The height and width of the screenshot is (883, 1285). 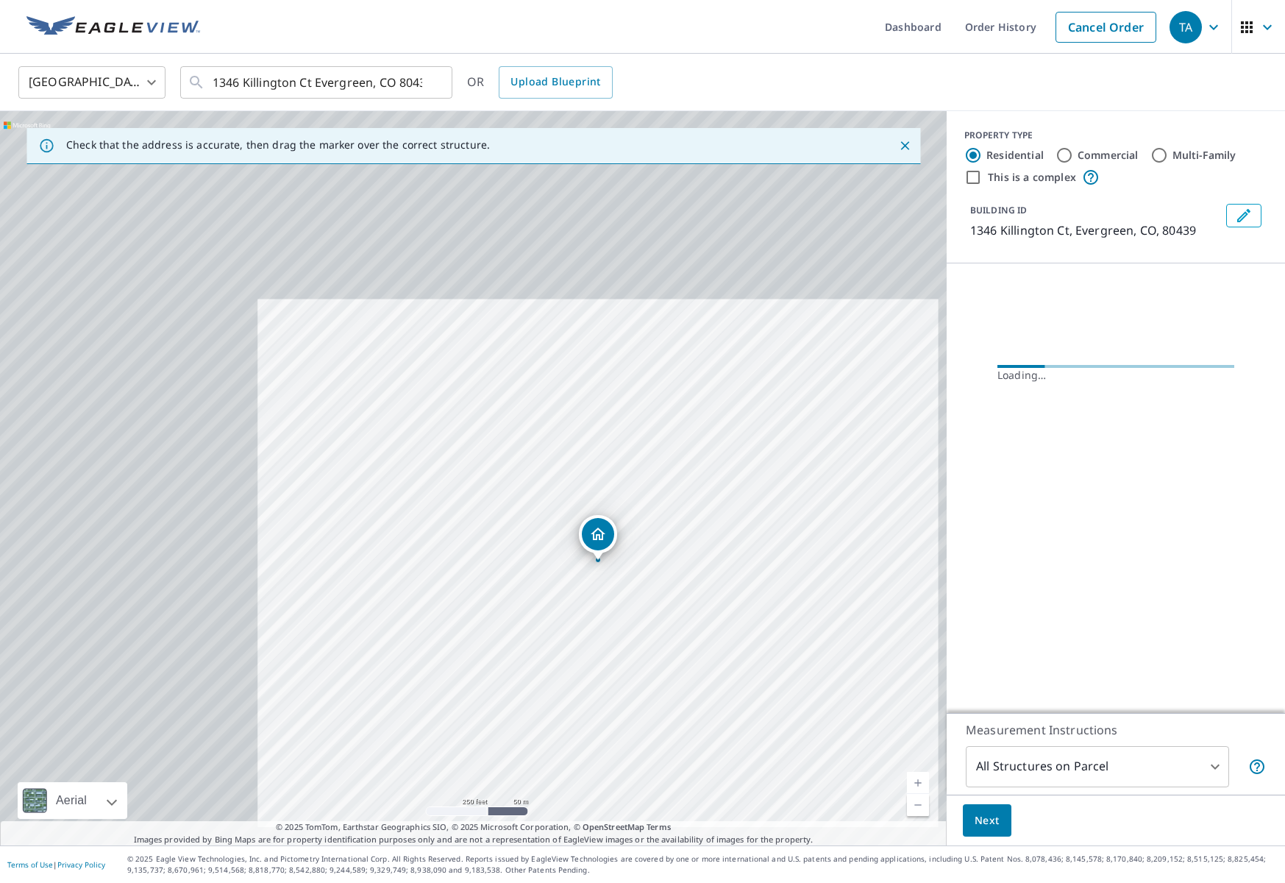 What do you see at coordinates (1116, 730) in the screenshot?
I see `p: Measurement Instructions` at bounding box center [1116, 730].